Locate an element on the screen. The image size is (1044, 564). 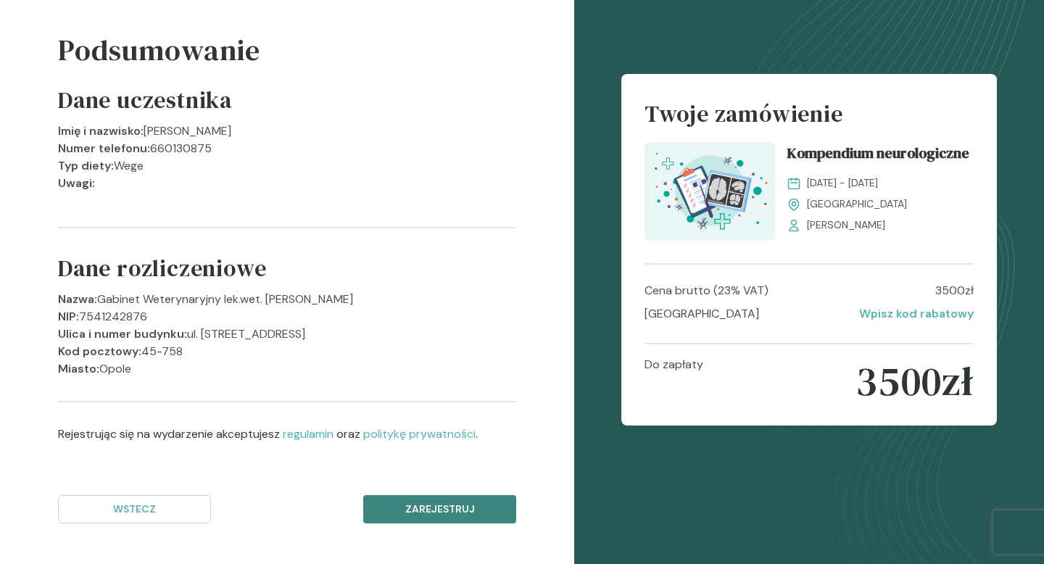
p: Cena brutto (23% VAT) is located at coordinates (706, 291).